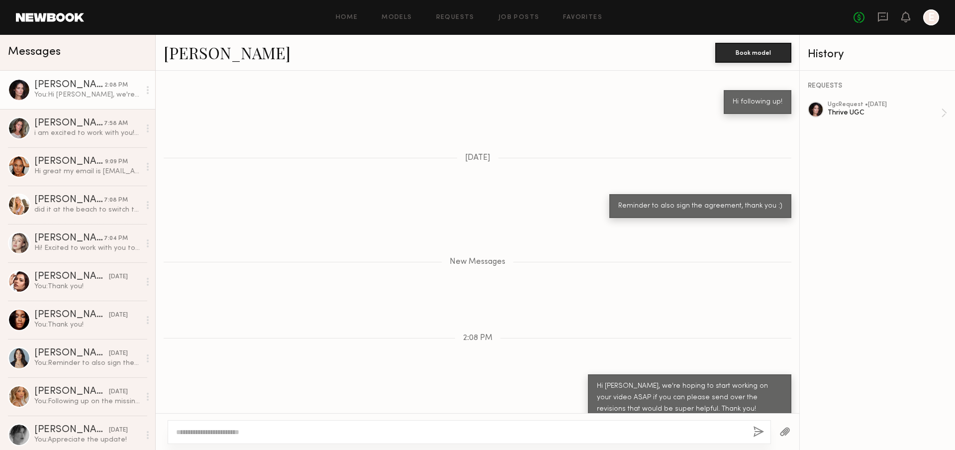  I want to click on div: did it at the beach to switch things up so LMK if that works. your editors will need to run audio..., so click(87, 209).